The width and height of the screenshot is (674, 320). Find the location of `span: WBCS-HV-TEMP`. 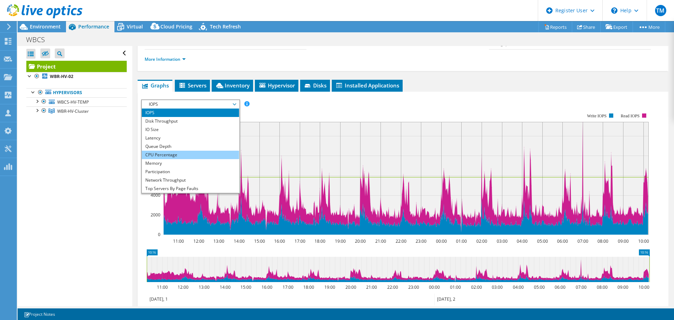

span: WBCS-HV-TEMP is located at coordinates (73, 102).